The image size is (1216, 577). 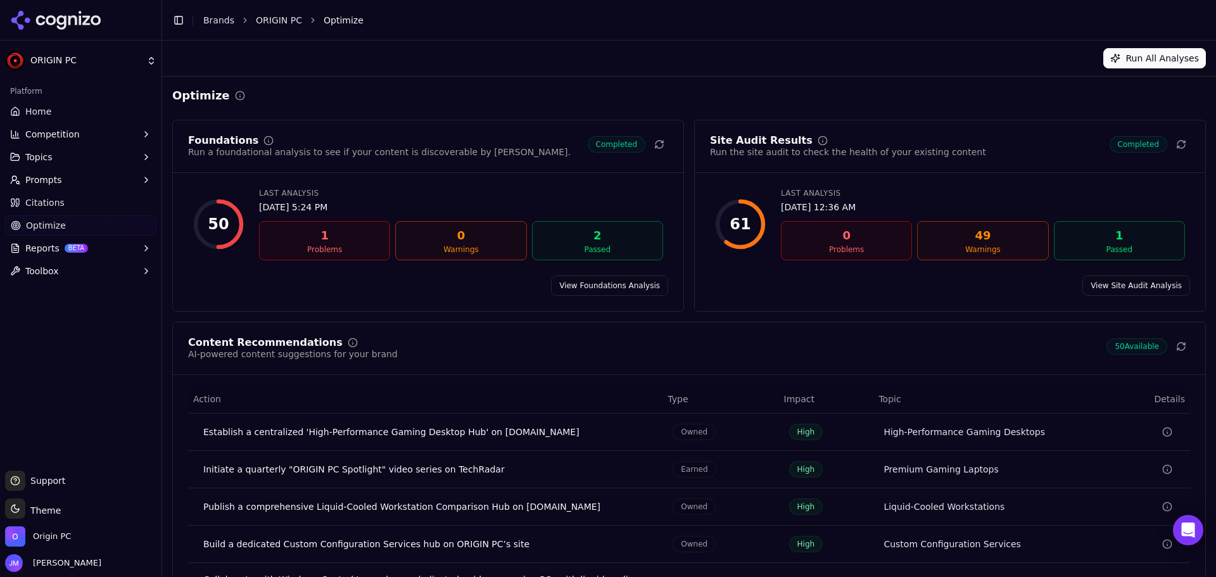 I want to click on span: Citations, so click(x=45, y=203).